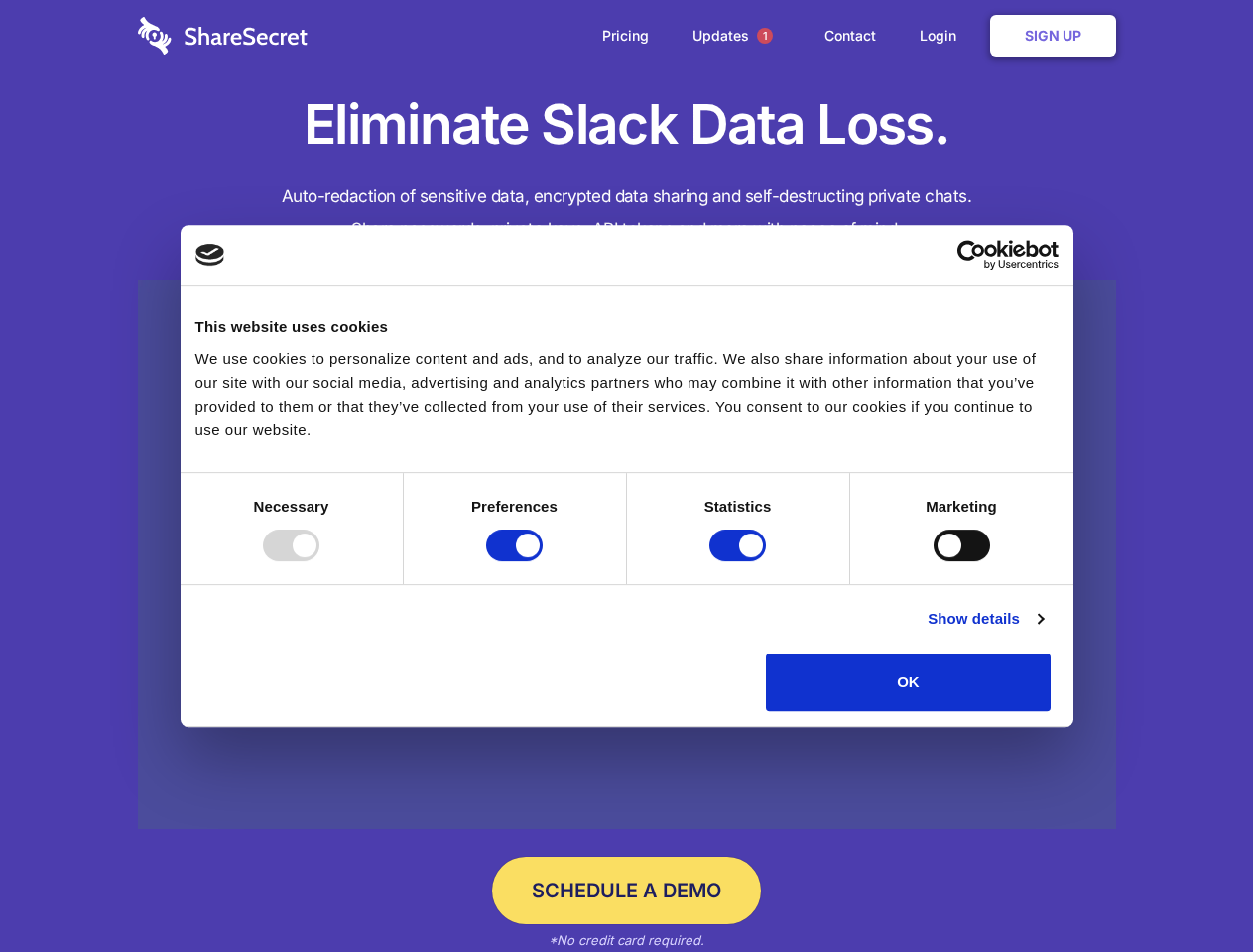 The height and width of the screenshot is (952, 1253). What do you see at coordinates (210, 255) in the screenshot?
I see `img: logo` at bounding box center [210, 255].